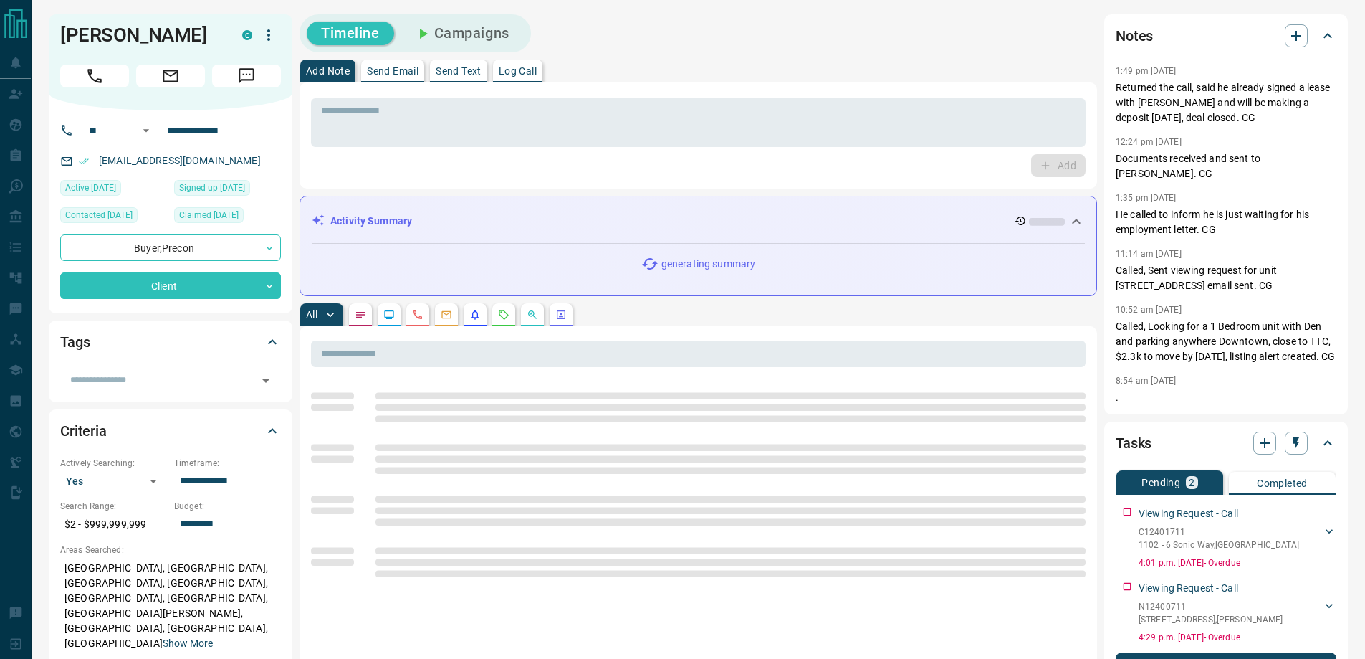 The image size is (1365, 659). I want to click on p: Activity Summary, so click(371, 221).